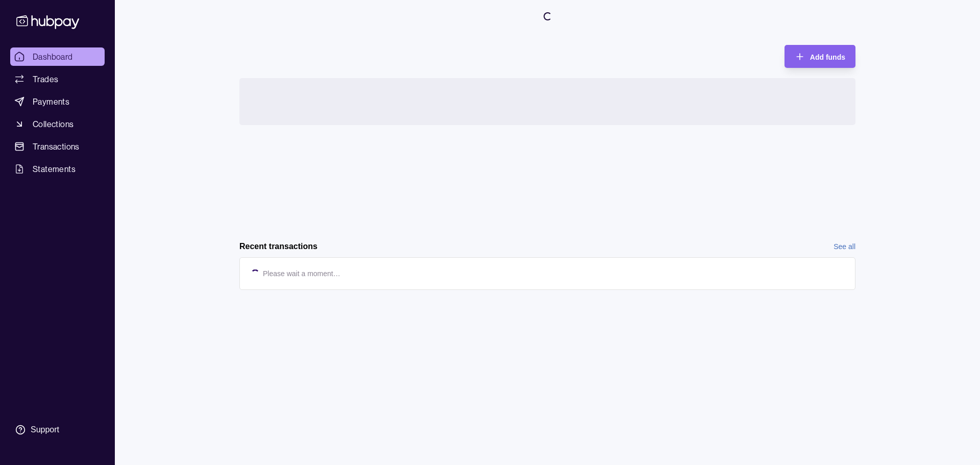  Describe the element at coordinates (845, 247) in the screenshot. I see `a: See all` at that location.